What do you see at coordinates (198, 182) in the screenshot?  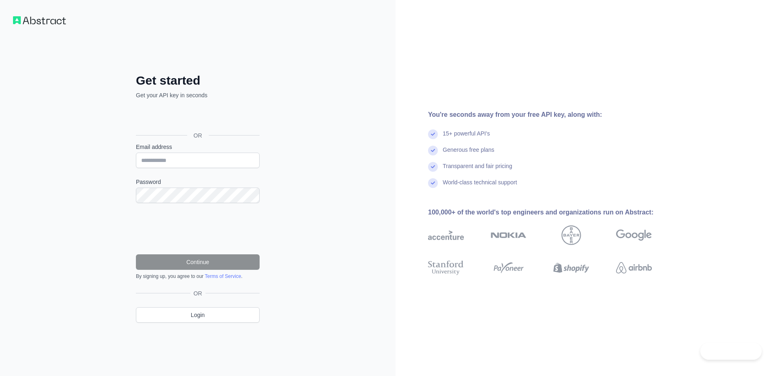 I see `label: Password` at bounding box center [198, 182].